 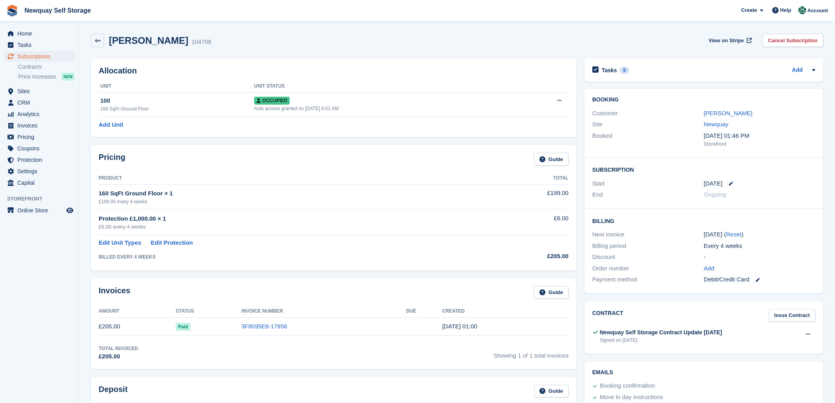 I want to click on a: 3F8095E8-17956, so click(x=264, y=326).